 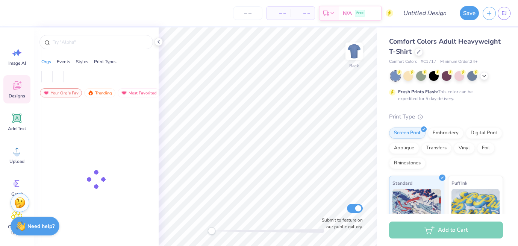 What do you see at coordinates (428, 62) in the screenshot?
I see `span: # C1717` at bounding box center [428, 62].